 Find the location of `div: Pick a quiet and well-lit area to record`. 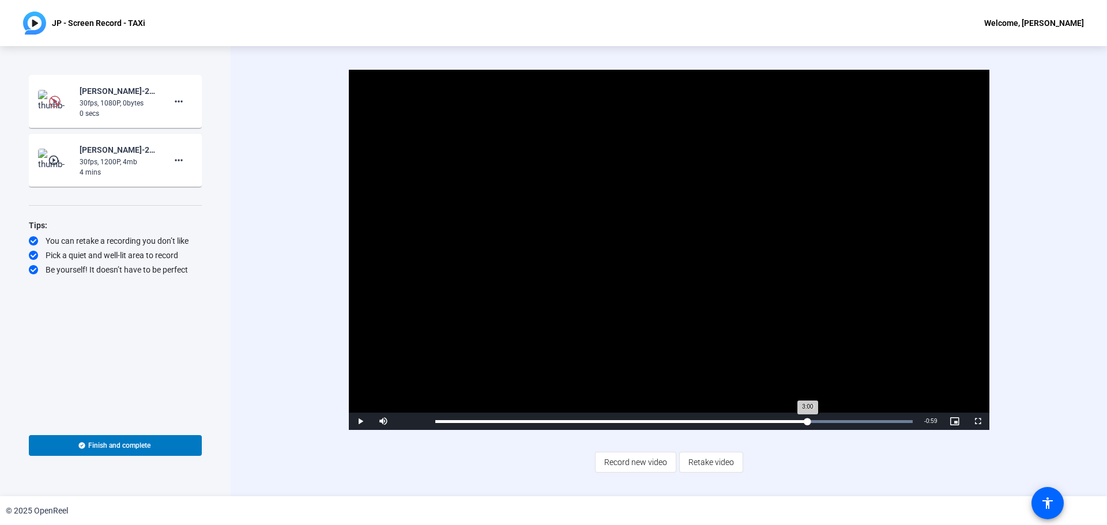

div: Pick a quiet and well-lit area to record is located at coordinates (115, 255).